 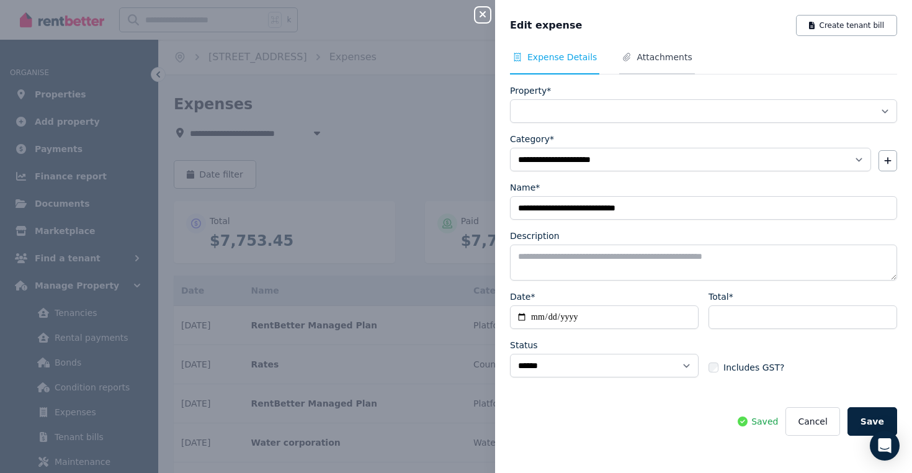 What do you see at coordinates (765, 421) in the screenshot?
I see `span: Saved` at bounding box center [765, 421].